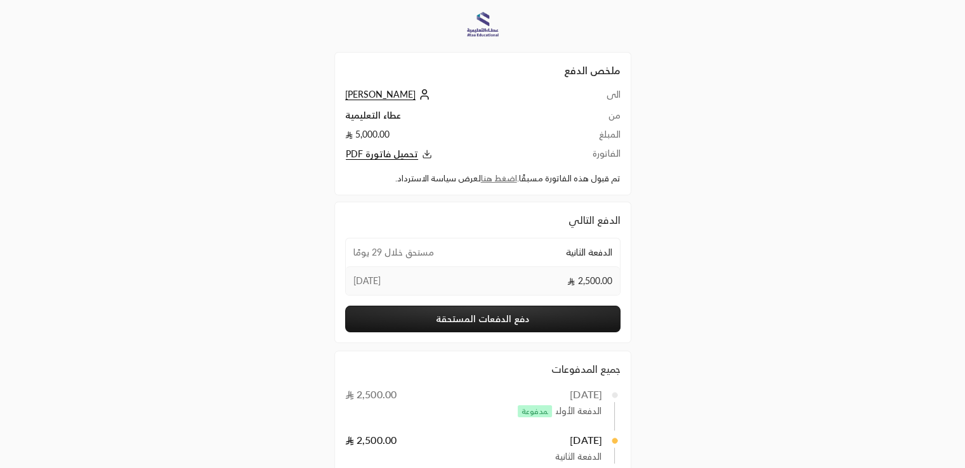 The image size is (965, 468). I want to click on span: الدفعة الأولى, so click(557, 411).